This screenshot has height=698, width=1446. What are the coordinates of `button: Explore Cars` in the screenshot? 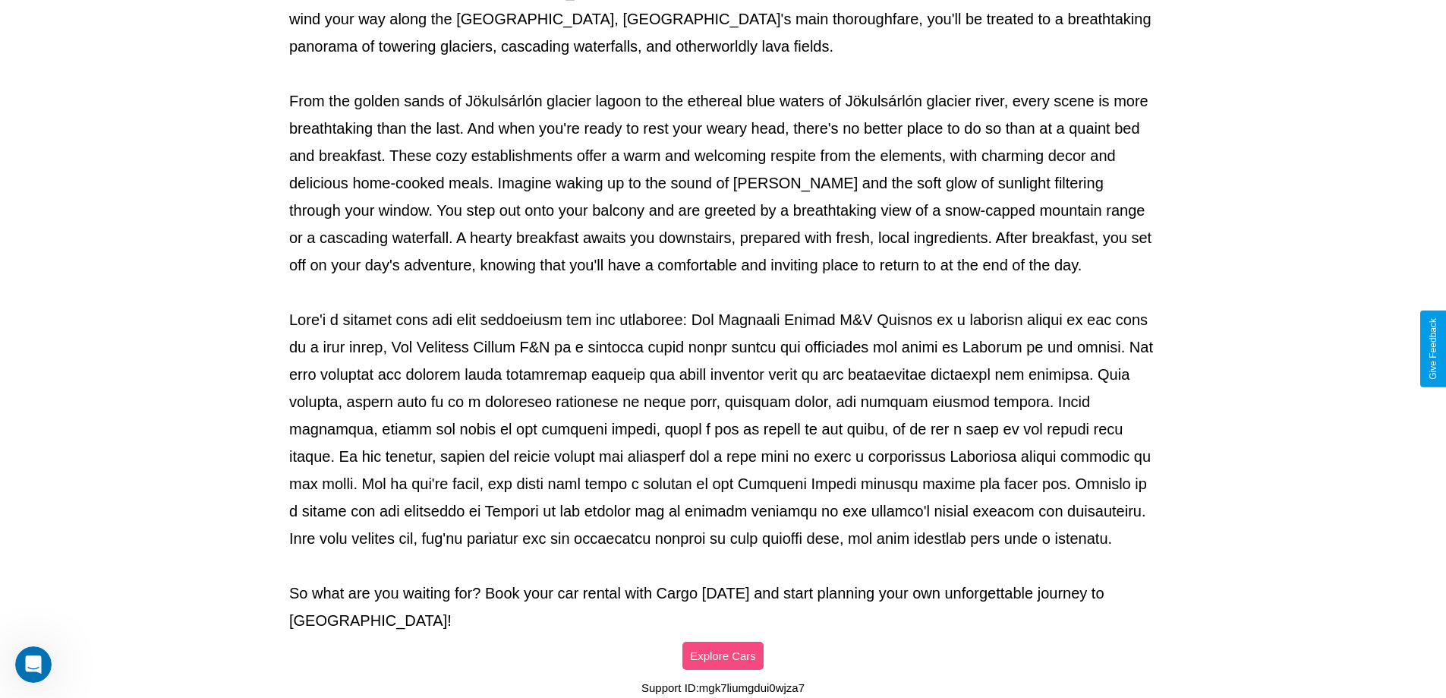 It's located at (723, 655).